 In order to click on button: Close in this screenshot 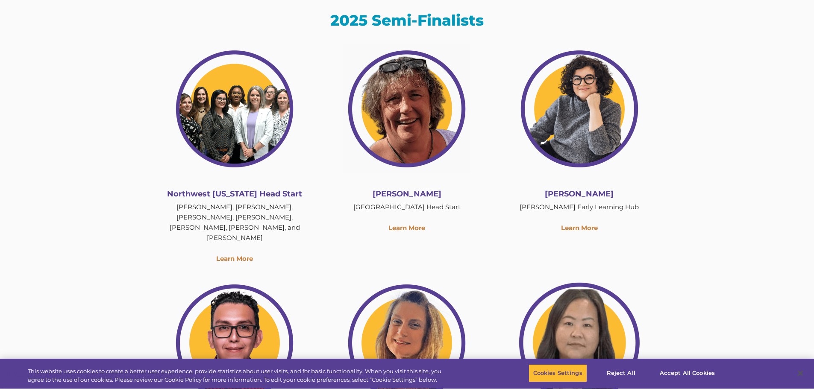, I will do `click(800, 373)`.